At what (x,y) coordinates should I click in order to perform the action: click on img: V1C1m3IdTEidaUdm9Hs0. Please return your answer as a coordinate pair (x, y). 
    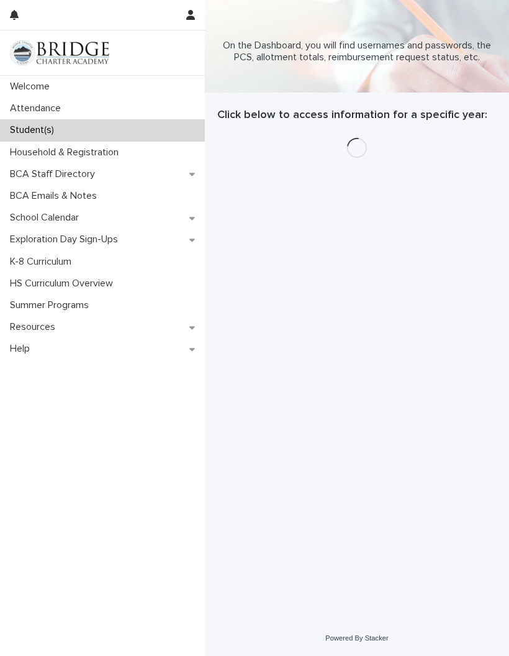
    Looking at the image, I should click on (60, 53).